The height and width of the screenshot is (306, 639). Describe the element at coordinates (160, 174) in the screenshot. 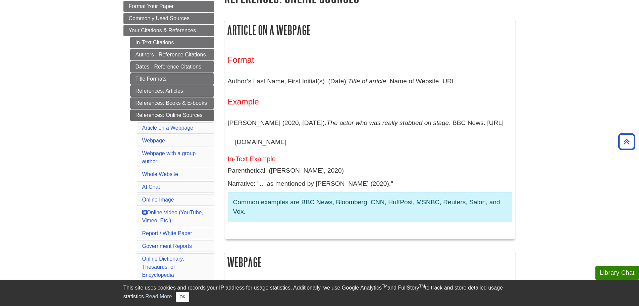

I see `a: Whole Website` at that location.